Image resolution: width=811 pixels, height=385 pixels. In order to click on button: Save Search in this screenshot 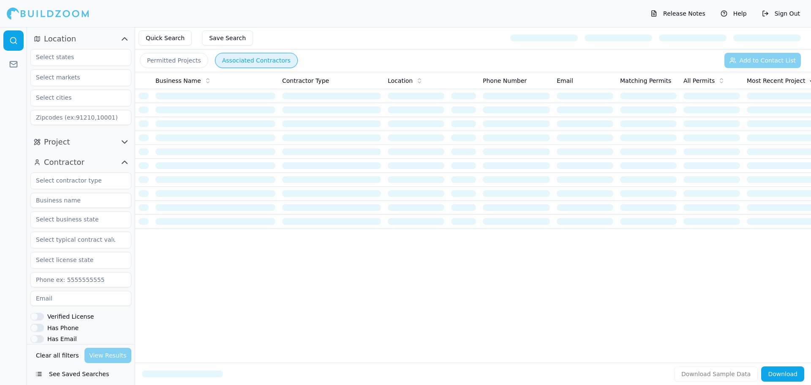, I will do `click(227, 38)`.